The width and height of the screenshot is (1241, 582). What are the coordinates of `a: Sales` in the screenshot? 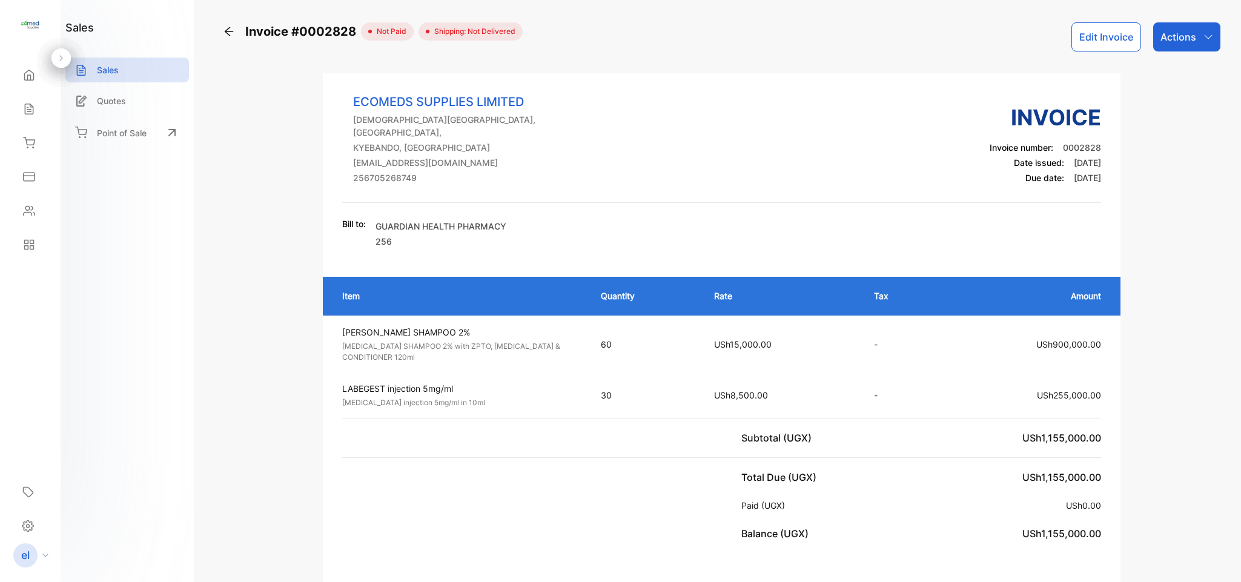 It's located at (127, 70).